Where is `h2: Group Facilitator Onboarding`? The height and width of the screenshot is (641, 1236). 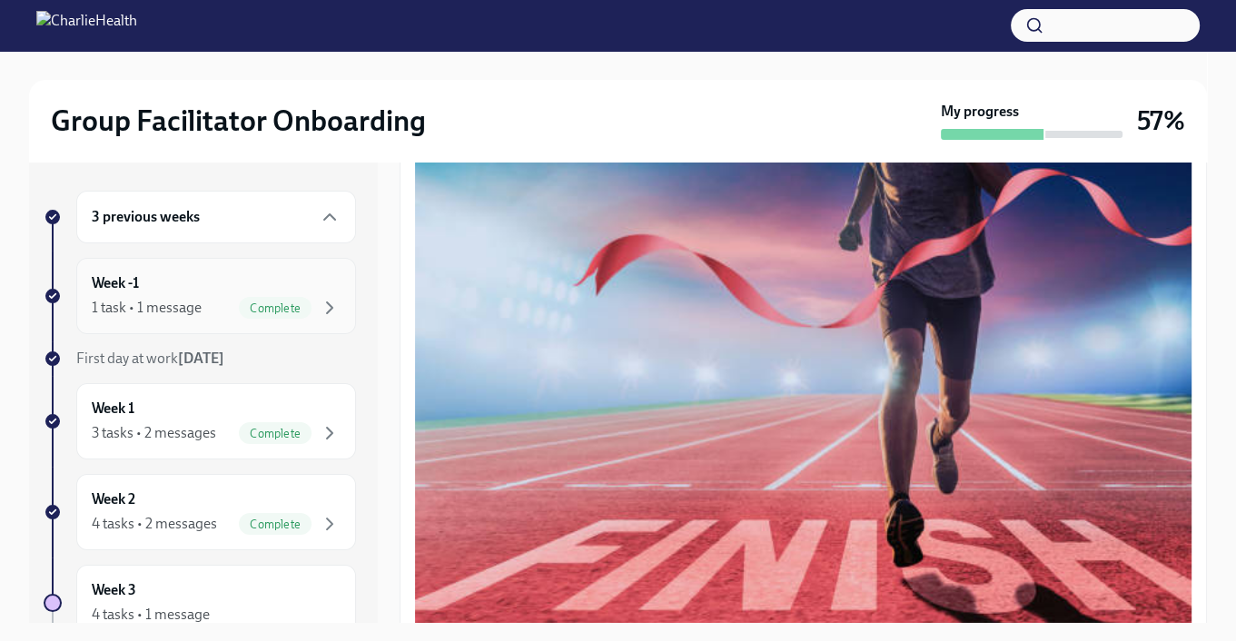 h2: Group Facilitator Onboarding is located at coordinates (238, 121).